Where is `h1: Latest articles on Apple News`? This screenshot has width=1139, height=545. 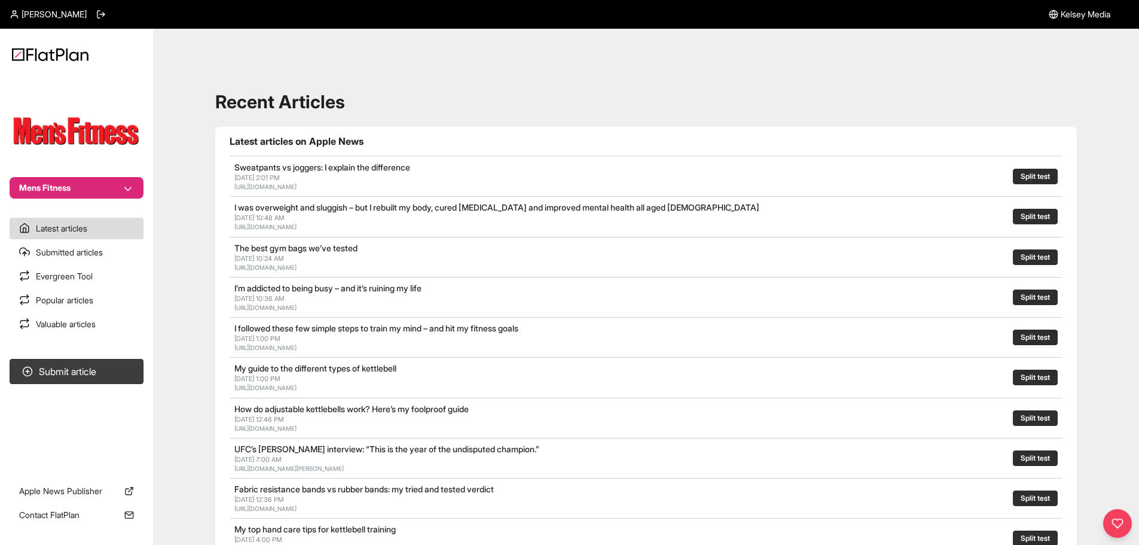
h1: Latest articles on Apple News is located at coordinates (646, 141).